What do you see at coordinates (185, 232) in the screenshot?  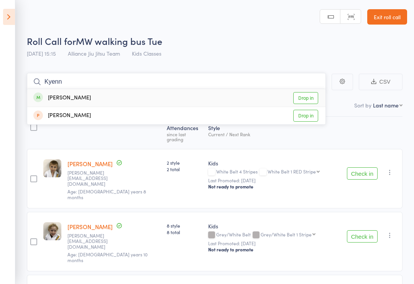 I see `span: 8 total` at bounding box center [185, 232].